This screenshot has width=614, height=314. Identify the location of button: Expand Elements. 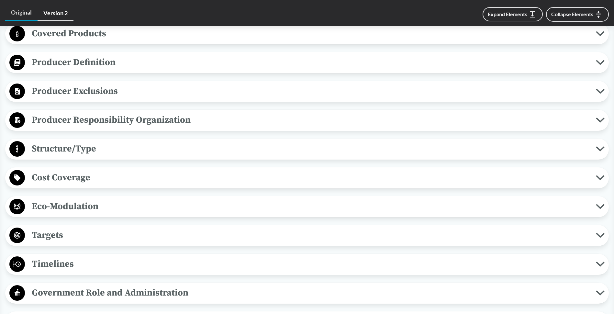
(513, 14).